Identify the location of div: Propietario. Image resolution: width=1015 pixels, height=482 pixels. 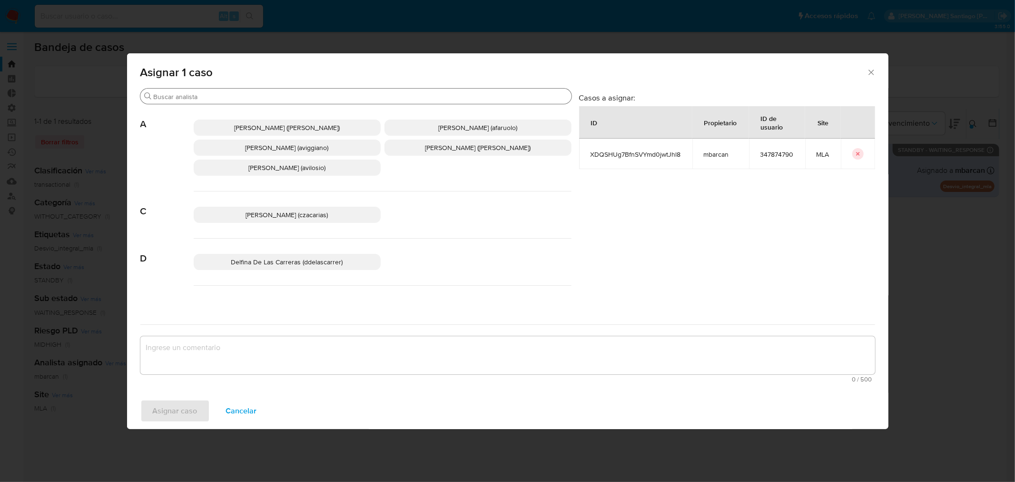
(721, 122).